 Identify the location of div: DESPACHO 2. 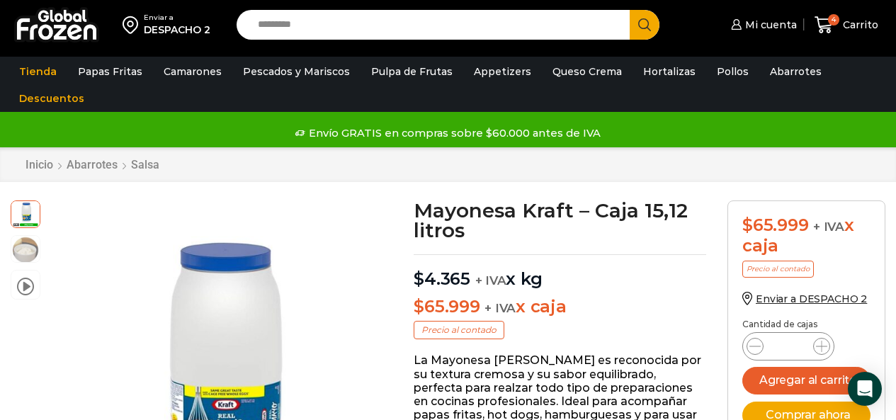
(177, 30).